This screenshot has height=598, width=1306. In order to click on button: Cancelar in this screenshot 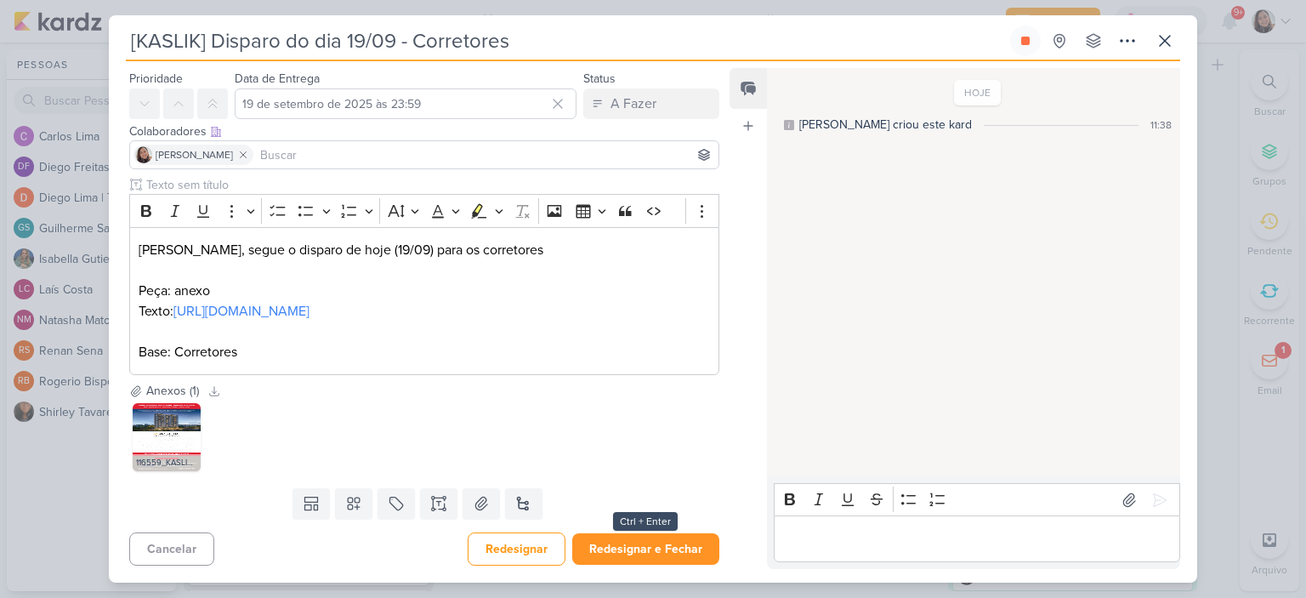, I will do `click(172, 549)`.